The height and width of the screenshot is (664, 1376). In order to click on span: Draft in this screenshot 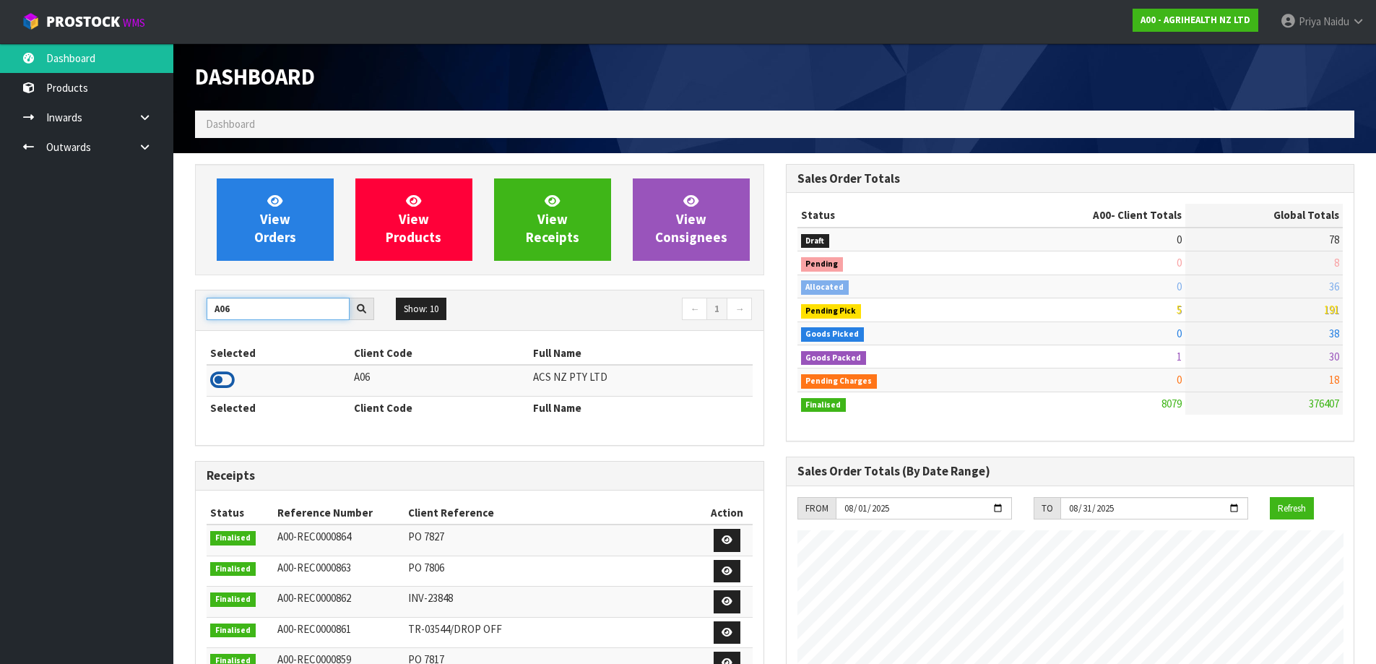, I will do `click(816, 241)`.